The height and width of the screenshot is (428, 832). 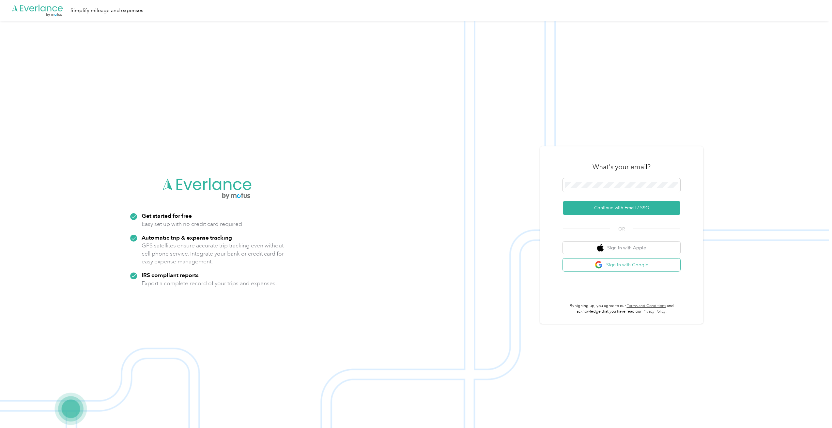 What do you see at coordinates (209, 283) in the screenshot?
I see `p: Export a complete record of your trips and expenses.` at bounding box center [209, 283].